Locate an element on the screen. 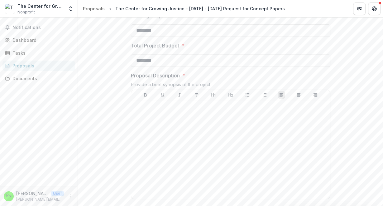 The height and width of the screenshot is (206, 383). div: The Center for Growing Justice is located at coordinates (41, 6).